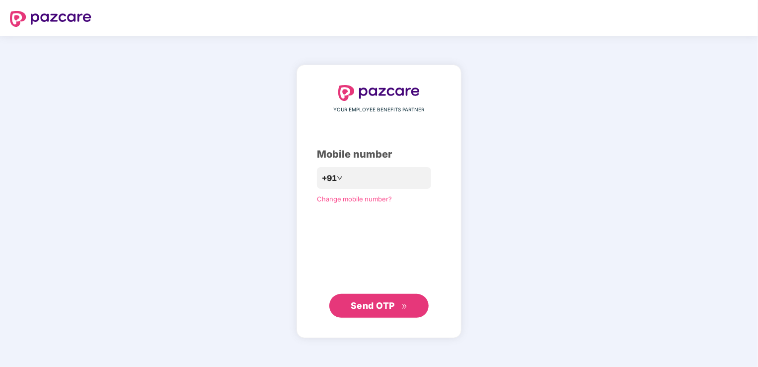  Describe the element at coordinates (354, 199) in the screenshot. I see `a: Change mobile number?` at that location.